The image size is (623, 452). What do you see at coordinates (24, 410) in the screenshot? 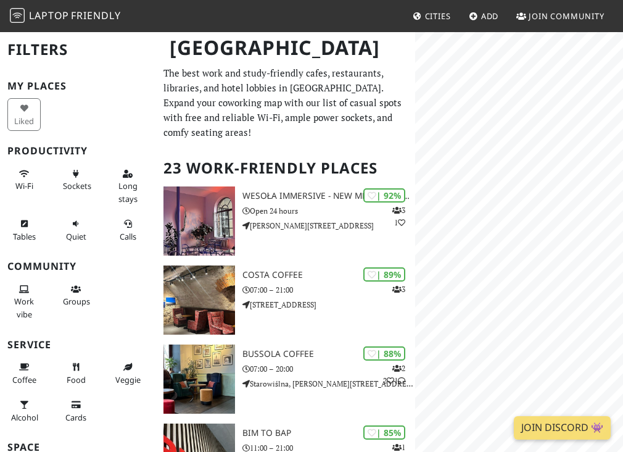
I see `button: Alcohol` at bounding box center [24, 410].